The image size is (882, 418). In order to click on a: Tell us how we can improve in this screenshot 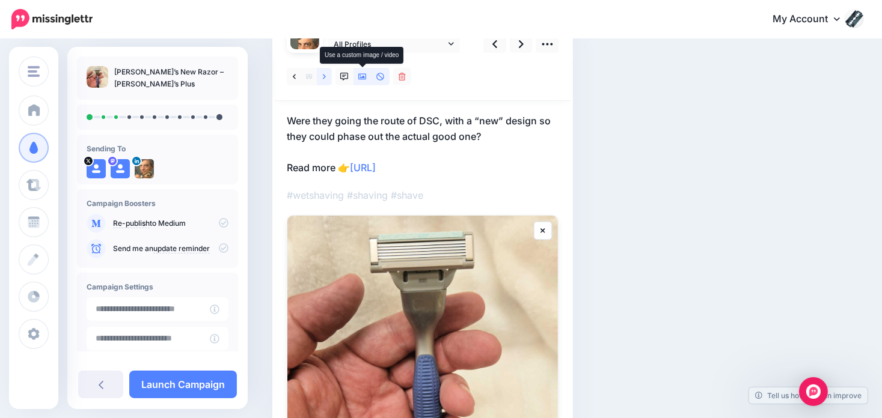, I will do `click(808, 396)`.